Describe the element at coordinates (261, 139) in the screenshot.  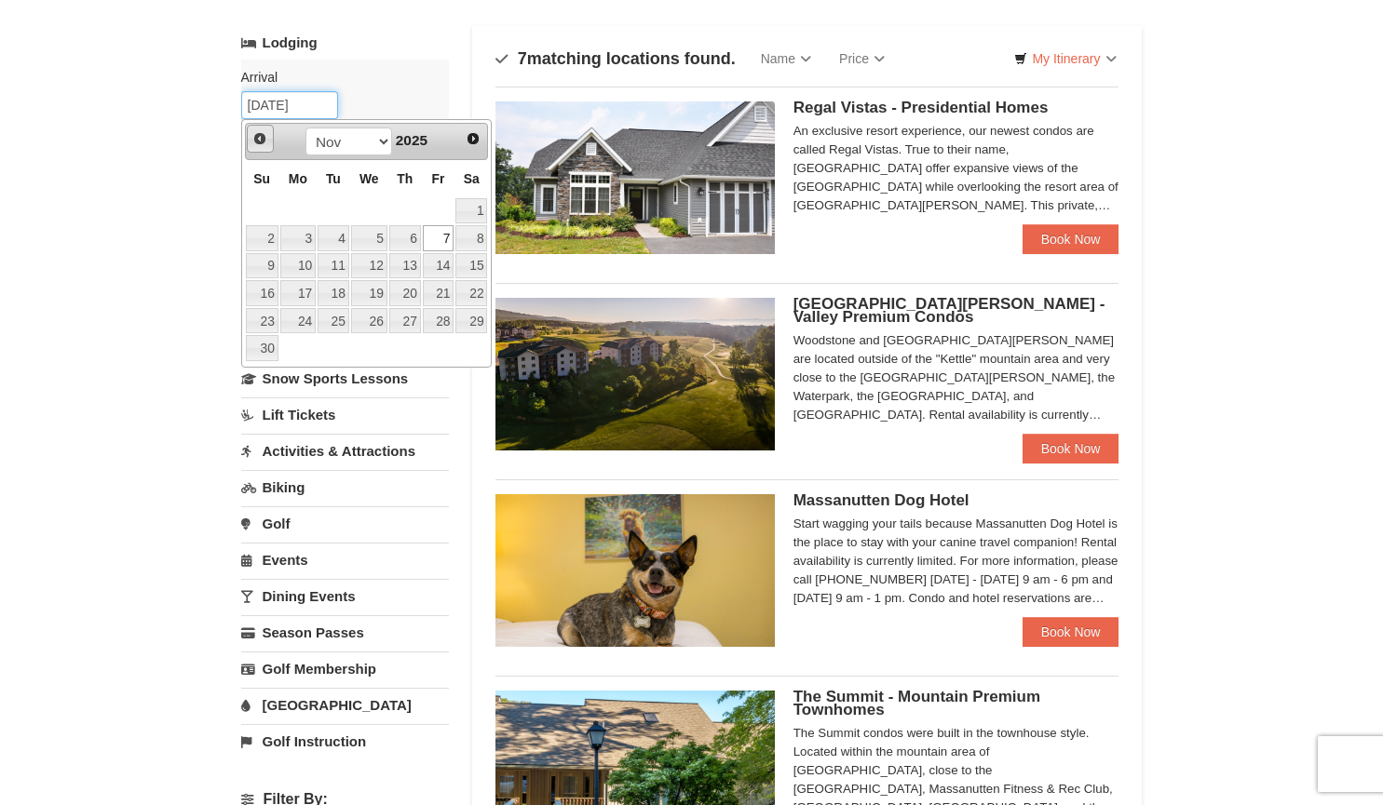
I see `a: Prev` at that location.